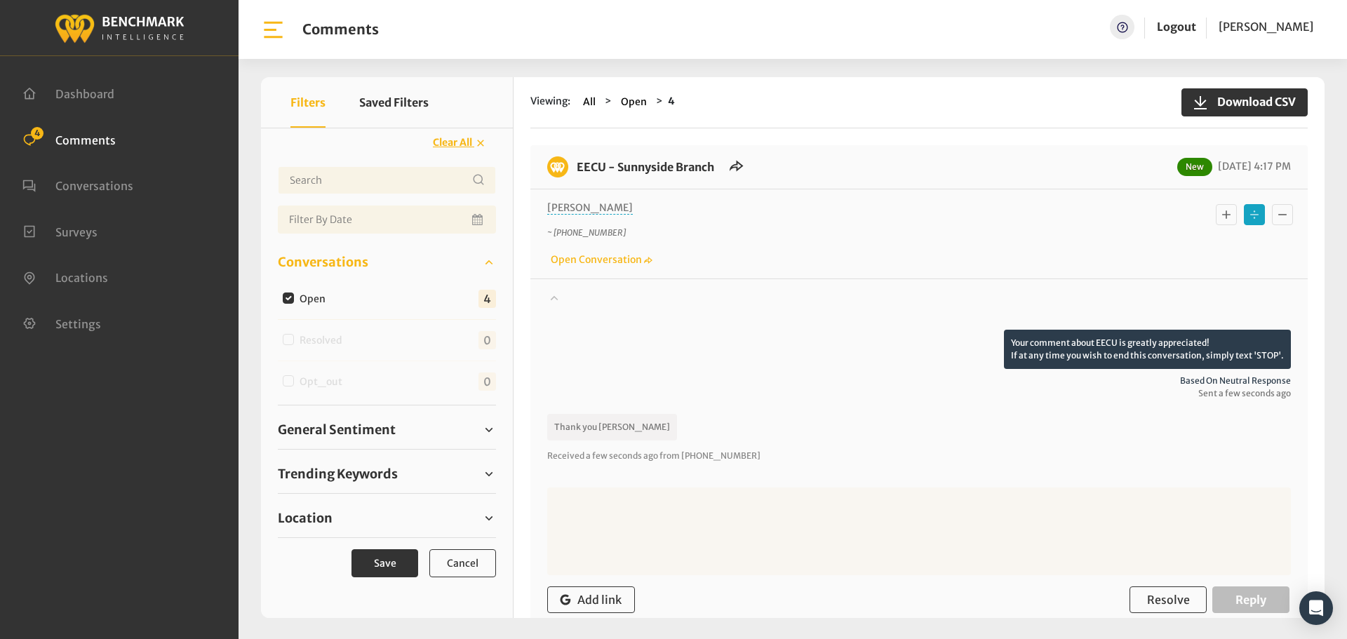  What do you see at coordinates (1168, 600) in the screenshot?
I see `span: Resolve` at bounding box center [1168, 600].